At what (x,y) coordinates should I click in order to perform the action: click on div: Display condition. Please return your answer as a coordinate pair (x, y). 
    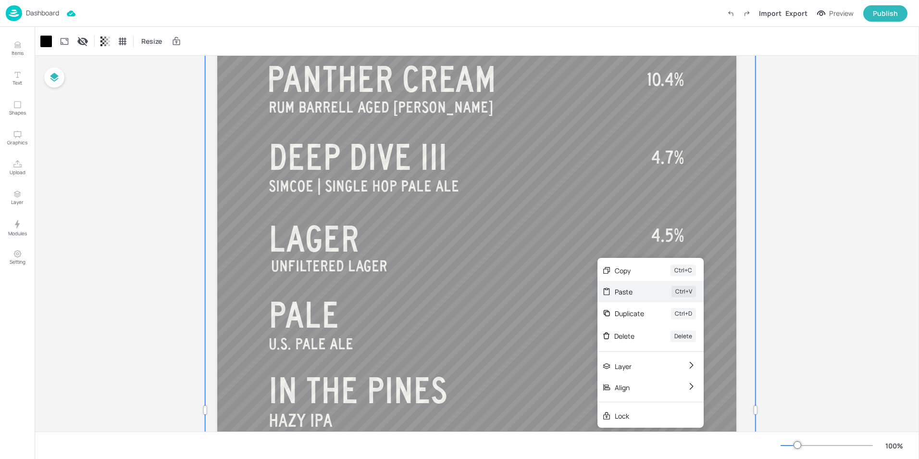
    Looking at the image, I should click on (83, 41).